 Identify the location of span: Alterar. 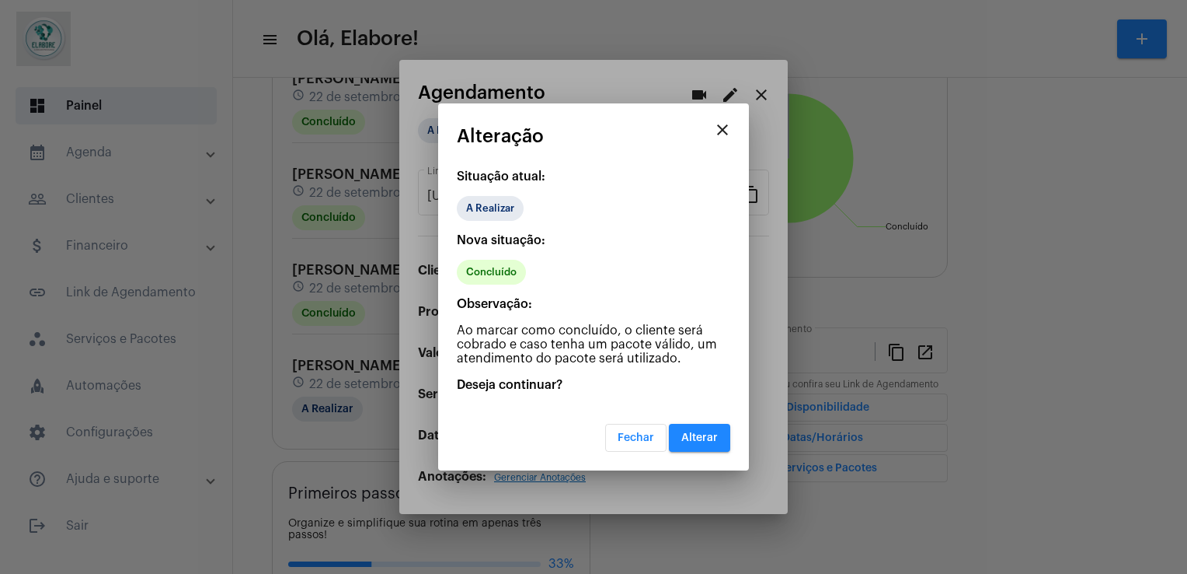
(699, 438).